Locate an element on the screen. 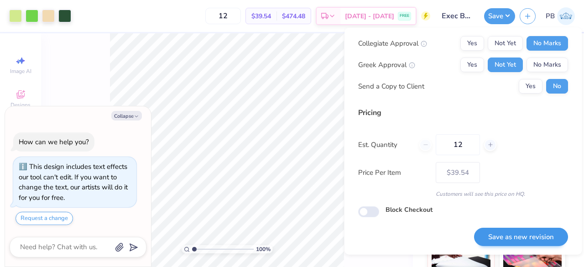 The image size is (584, 267). span: $474.48 is located at coordinates (293, 16).